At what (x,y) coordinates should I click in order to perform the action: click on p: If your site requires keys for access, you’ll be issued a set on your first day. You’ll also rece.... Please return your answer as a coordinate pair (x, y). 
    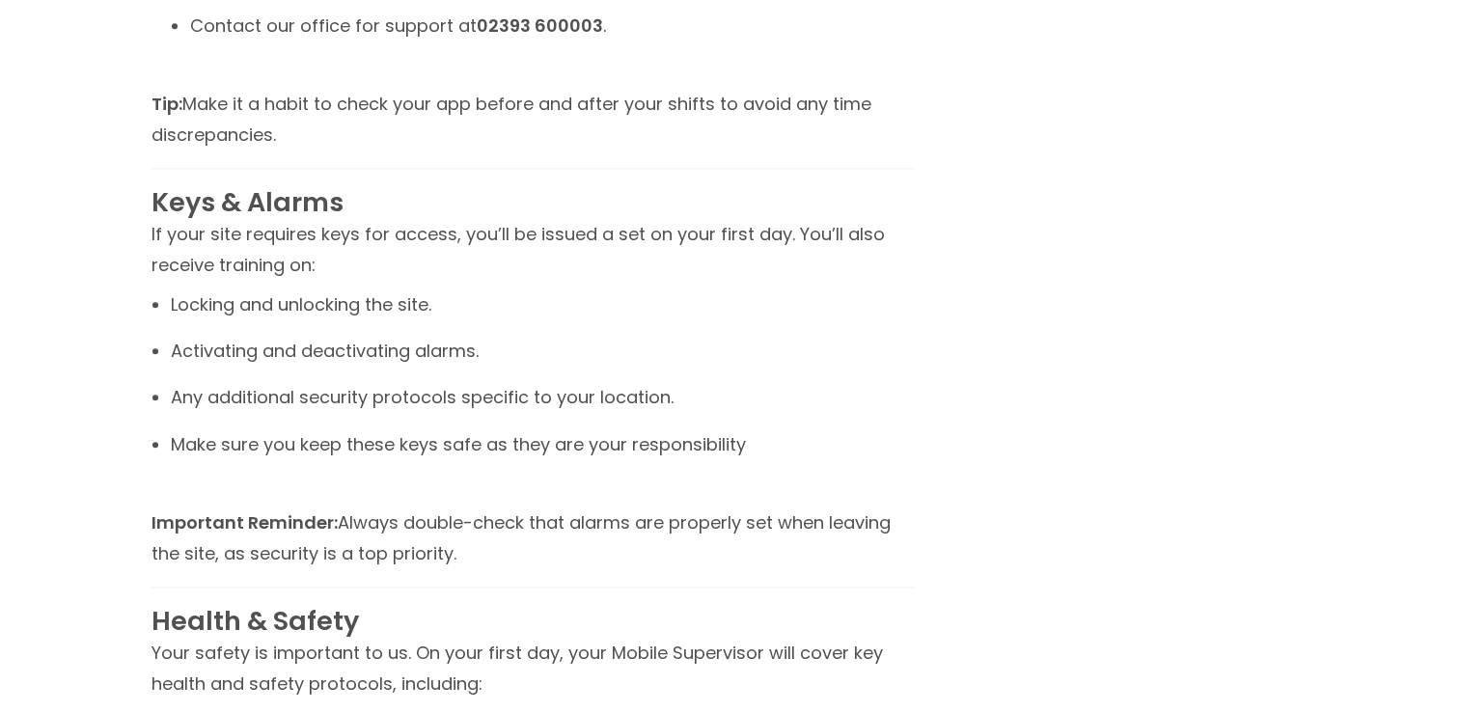
    Looking at the image, I should click on (533, 250).